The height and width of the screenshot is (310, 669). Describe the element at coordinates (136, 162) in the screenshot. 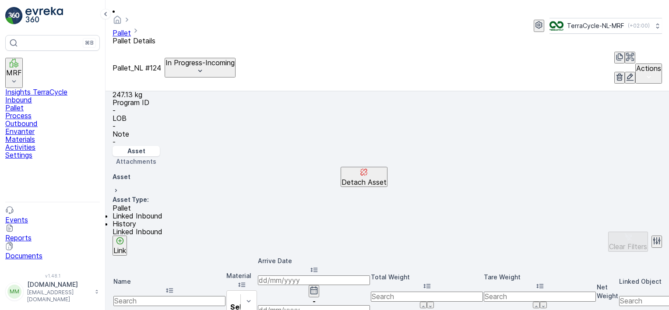

I see `p: Attachments` at that location.